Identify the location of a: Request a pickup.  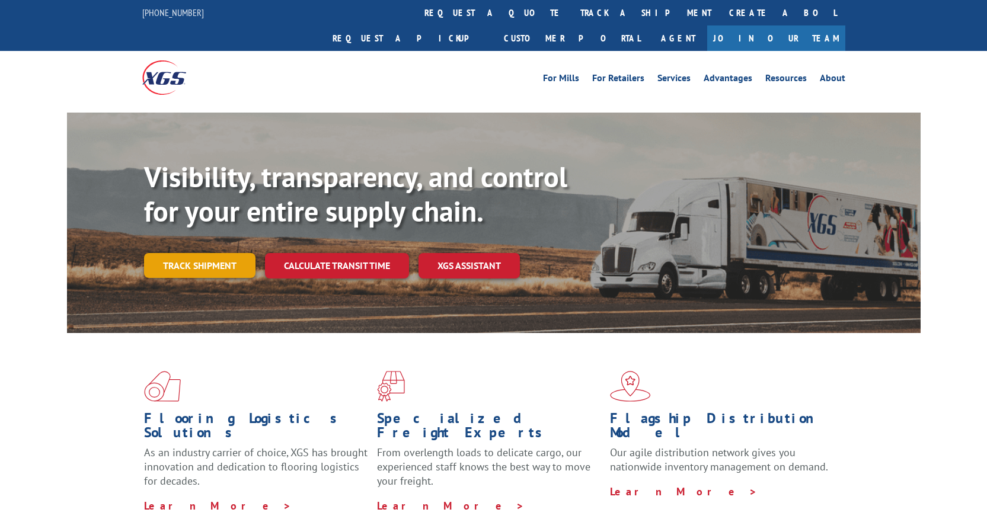
(409, 38).